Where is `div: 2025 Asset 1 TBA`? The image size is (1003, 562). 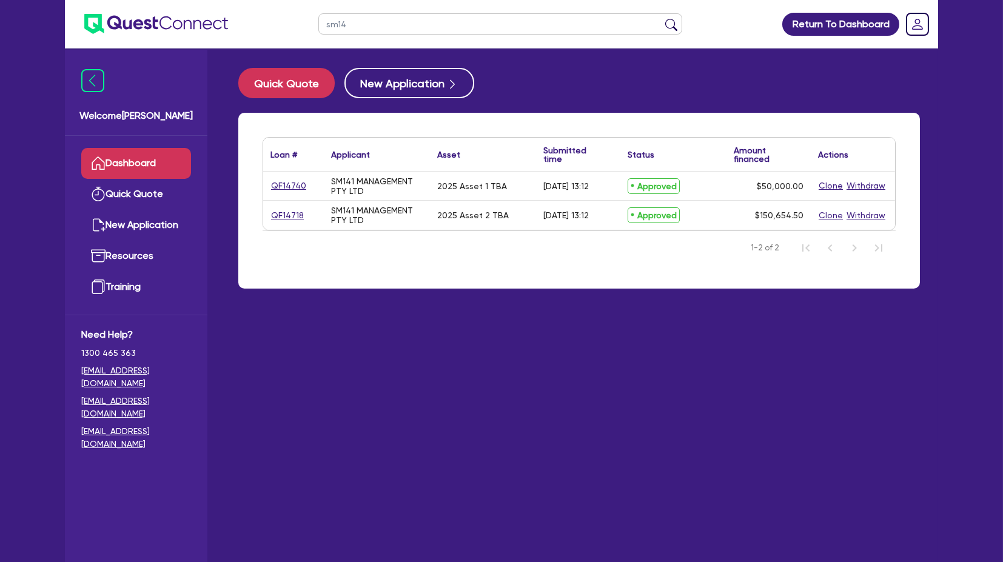
div: 2025 Asset 1 TBA is located at coordinates (472, 186).